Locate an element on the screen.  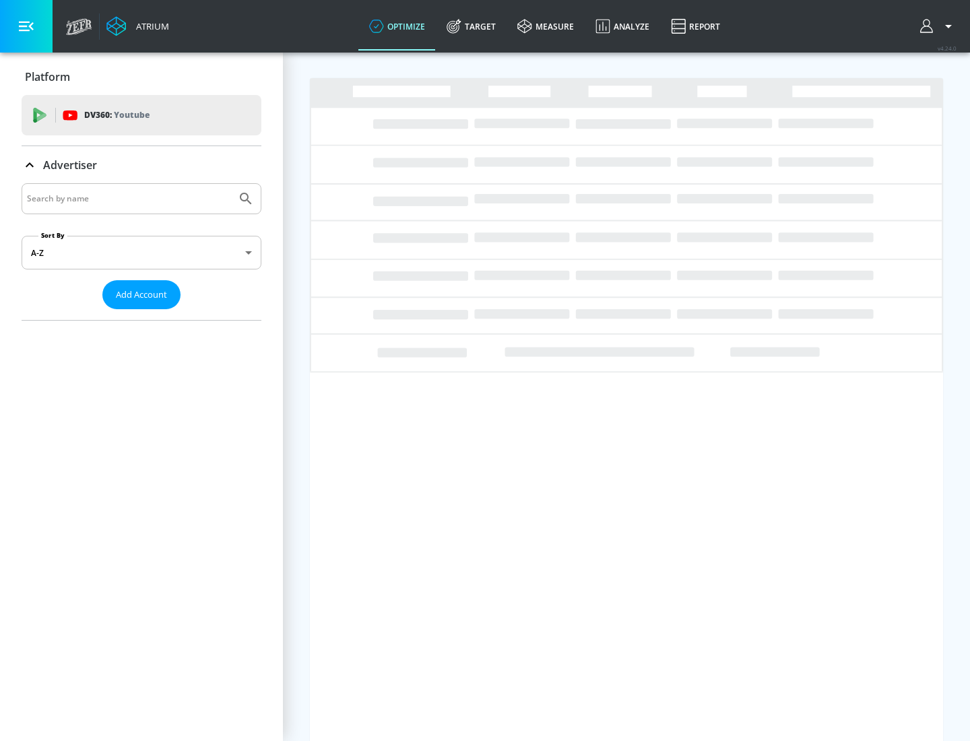
div: A-Z is located at coordinates (141, 253).